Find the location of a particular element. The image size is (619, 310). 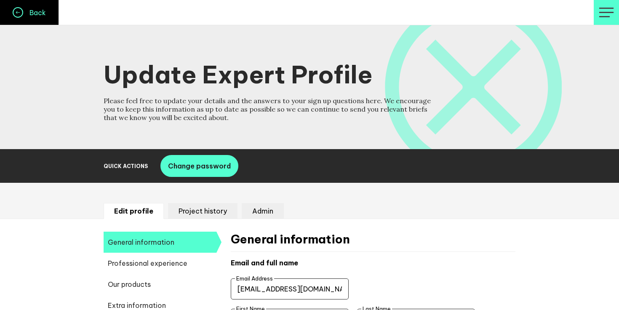

h2: General information is located at coordinates (373, 242).